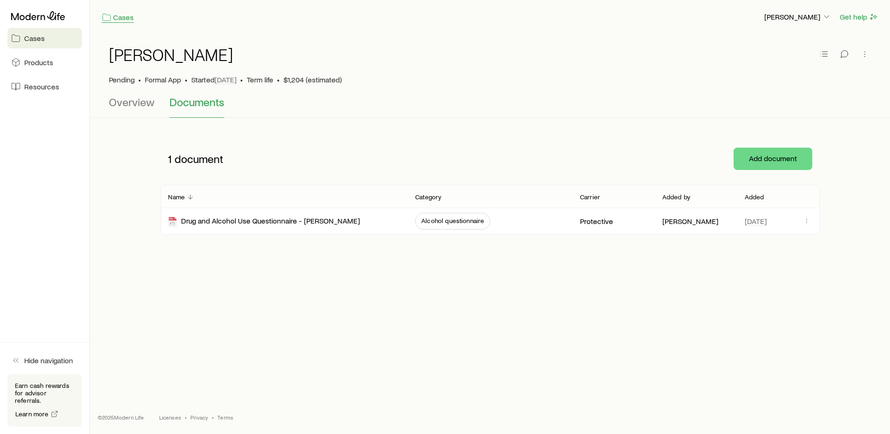  I want to click on p: © 2025 Modern Life, so click(121, 417).